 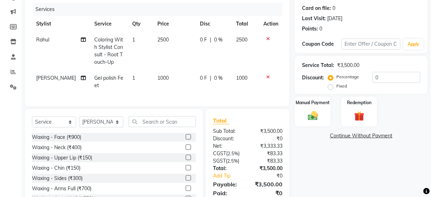 What do you see at coordinates (109, 24) in the screenshot?
I see `th: Service` at bounding box center [109, 24].